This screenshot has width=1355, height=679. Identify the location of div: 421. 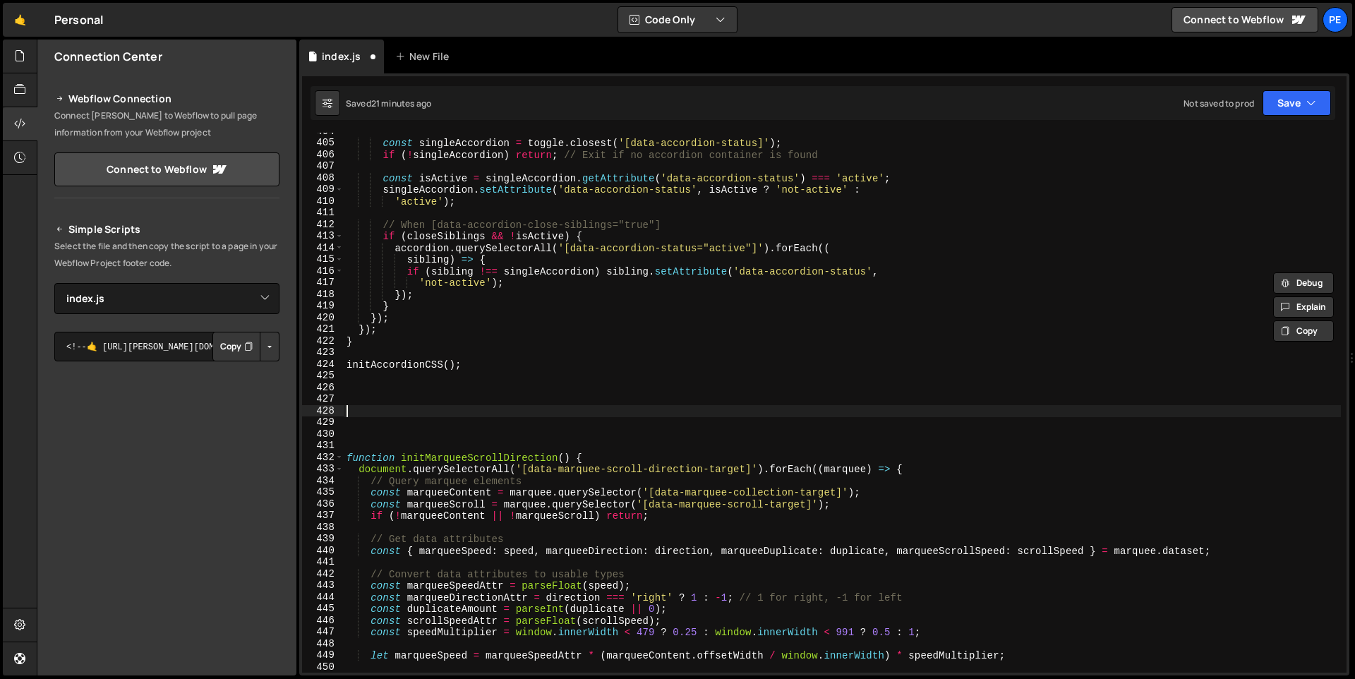
(322, 329).